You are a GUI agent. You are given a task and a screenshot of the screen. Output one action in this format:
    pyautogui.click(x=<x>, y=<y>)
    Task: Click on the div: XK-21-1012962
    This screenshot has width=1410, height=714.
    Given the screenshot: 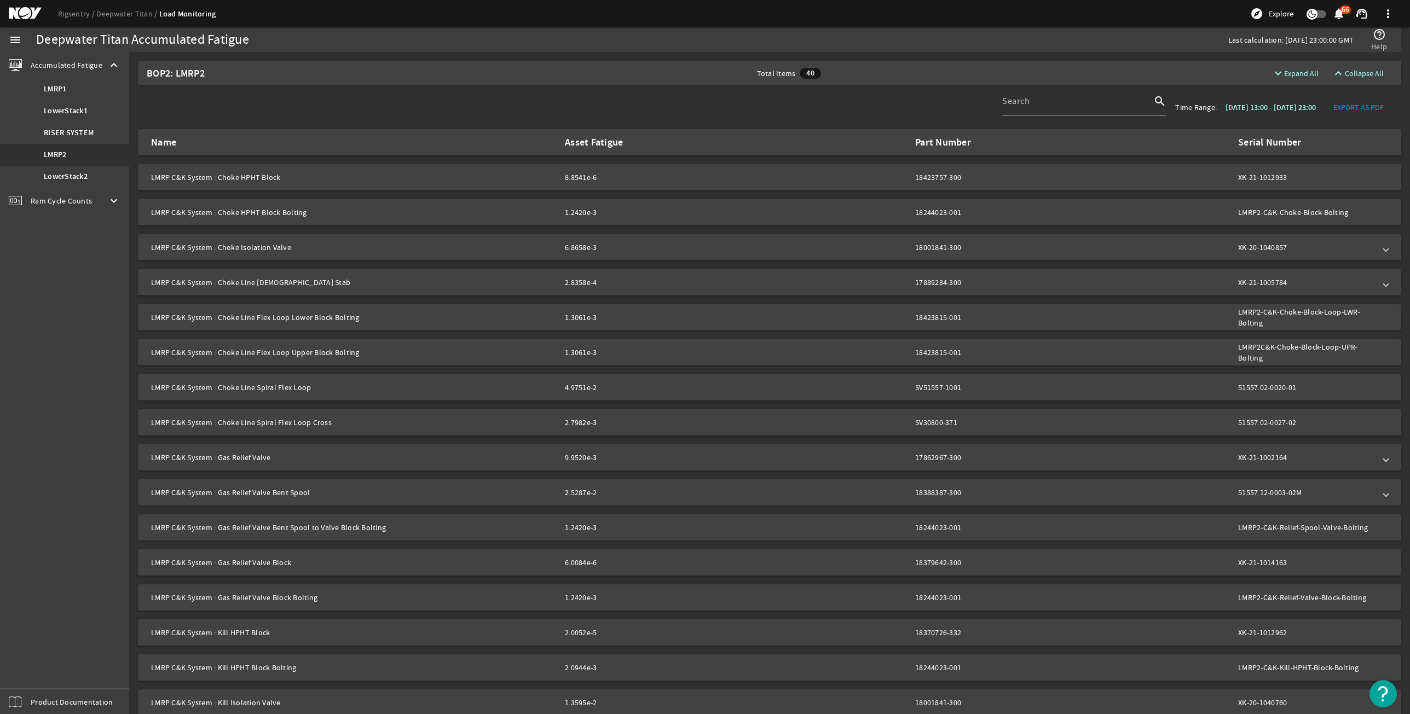 What is the action you would take?
    pyautogui.click(x=1306, y=633)
    